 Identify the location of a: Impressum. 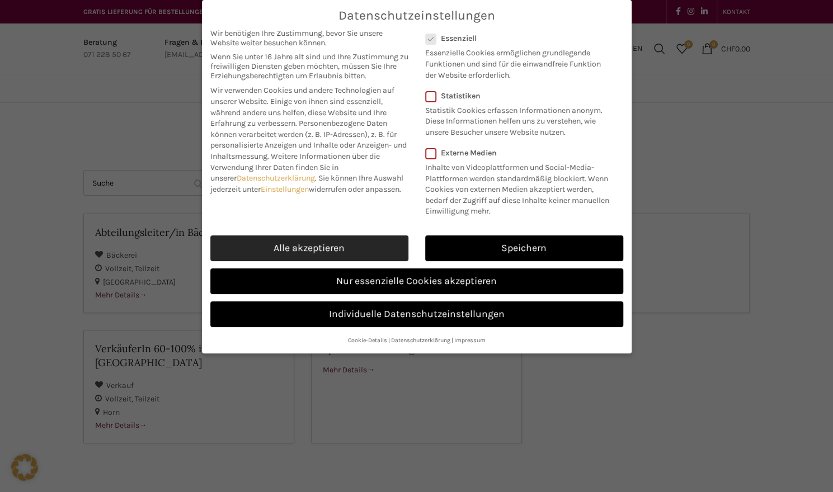
(470, 340).